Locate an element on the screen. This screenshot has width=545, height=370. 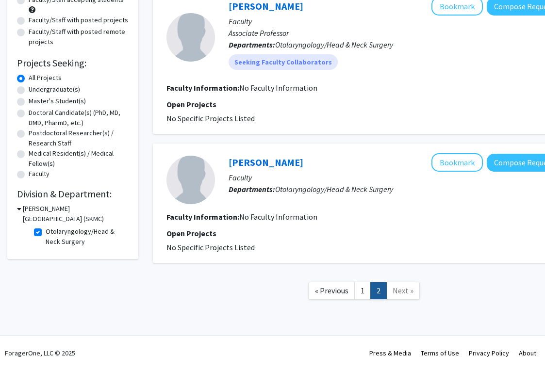
span: Next » is located at coordinates (402, 290).